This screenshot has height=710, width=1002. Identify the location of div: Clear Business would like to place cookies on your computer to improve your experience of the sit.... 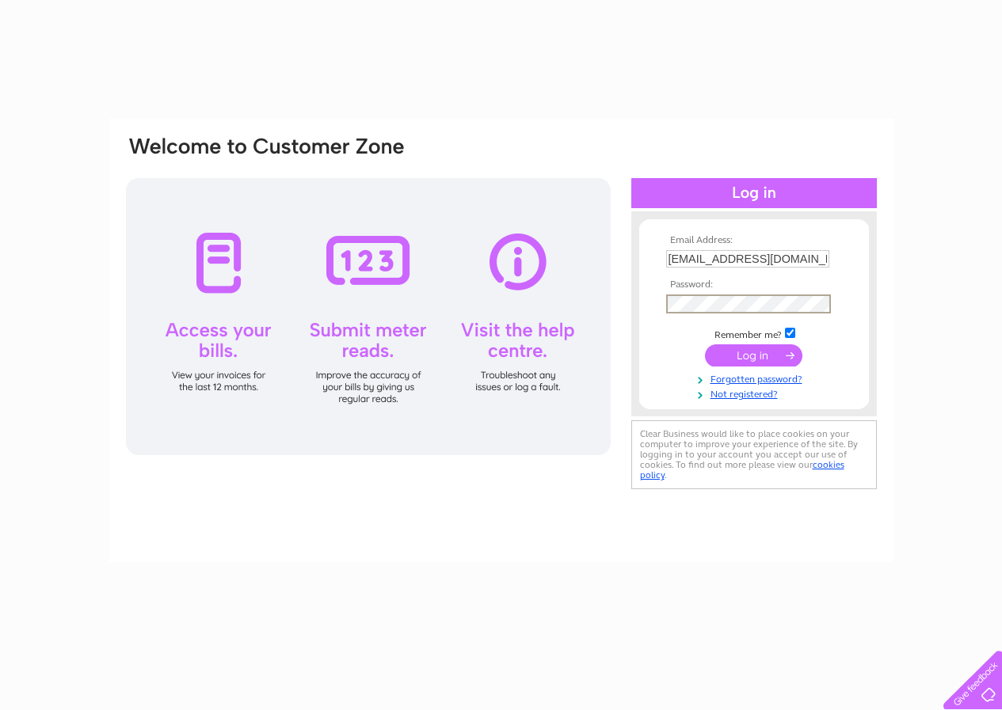
(754, 455).